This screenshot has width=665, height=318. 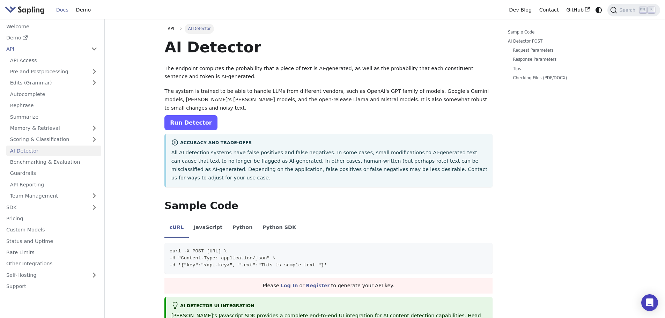 I want to click on a: Pre and Postprocessing, so click(x=54, y=72).